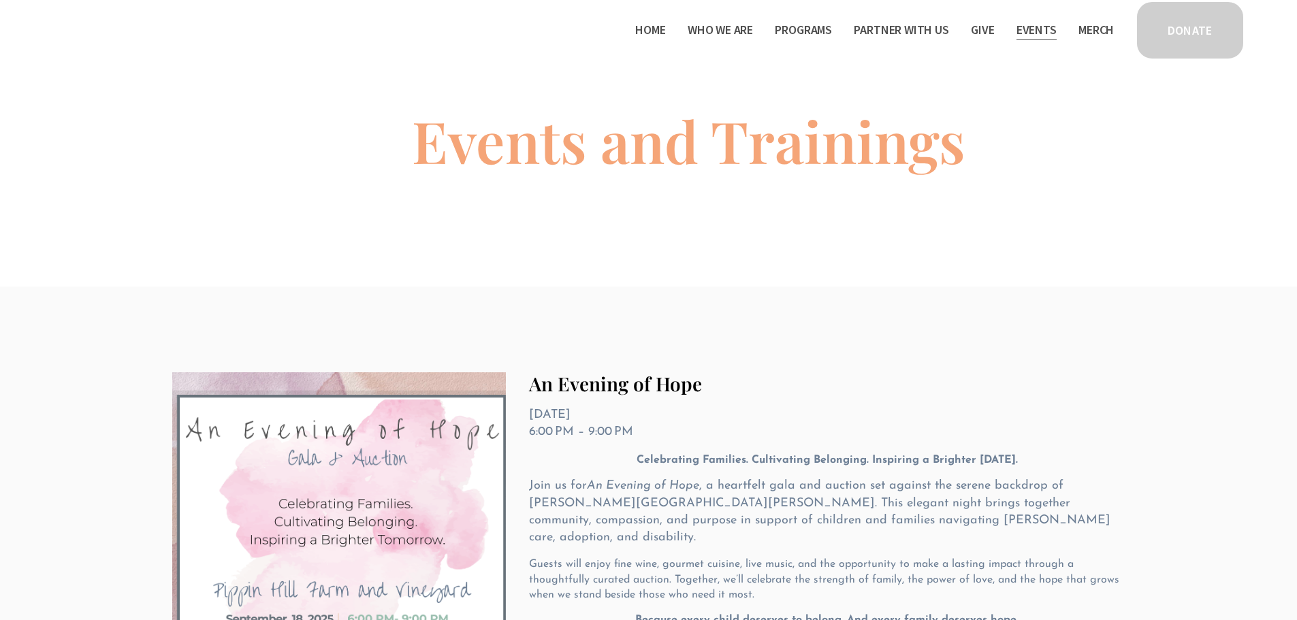 This screenshot has width=1297, height=620. What do you see at coordinates (551, 432) in the screenshot?
I see `time: 6:00 PM` at bounding box center [551, 432].